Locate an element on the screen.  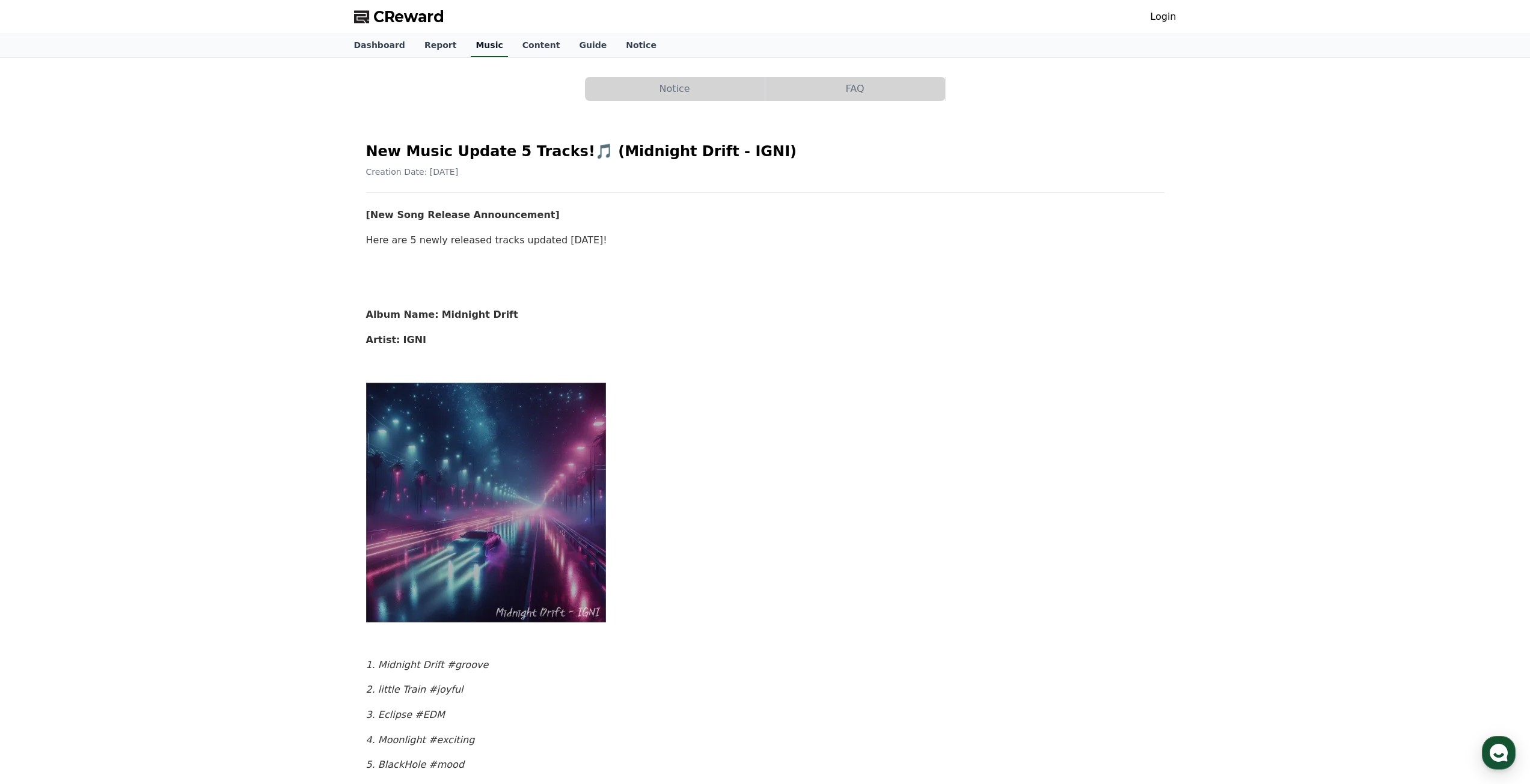
em: 4. Moonlight #exciting is located at coordinates (420, 740).